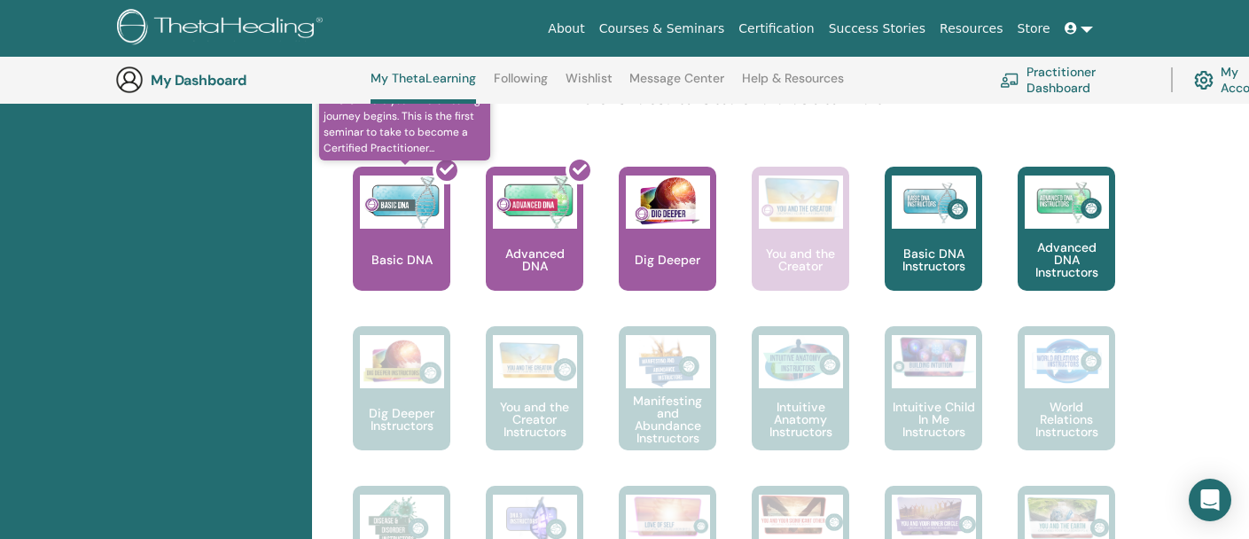  I want to click on img: Love of Self Instructors, so click(668, 516).